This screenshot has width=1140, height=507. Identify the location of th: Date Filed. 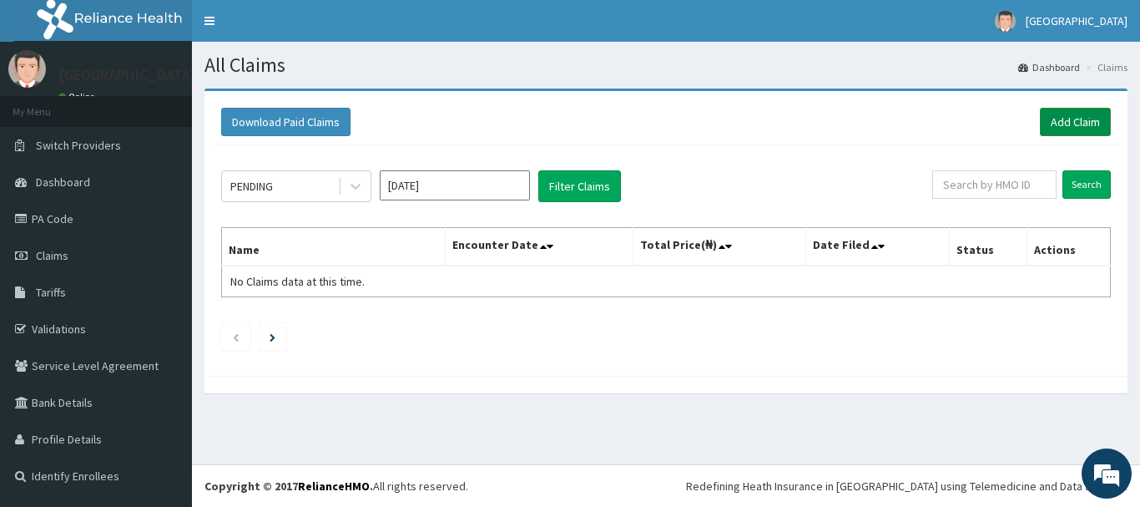
(878, 247).